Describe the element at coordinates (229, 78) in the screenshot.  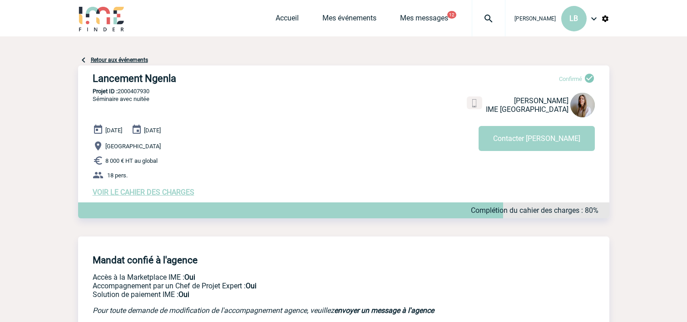
I see `h3: Lancement Ngenla` at that location.